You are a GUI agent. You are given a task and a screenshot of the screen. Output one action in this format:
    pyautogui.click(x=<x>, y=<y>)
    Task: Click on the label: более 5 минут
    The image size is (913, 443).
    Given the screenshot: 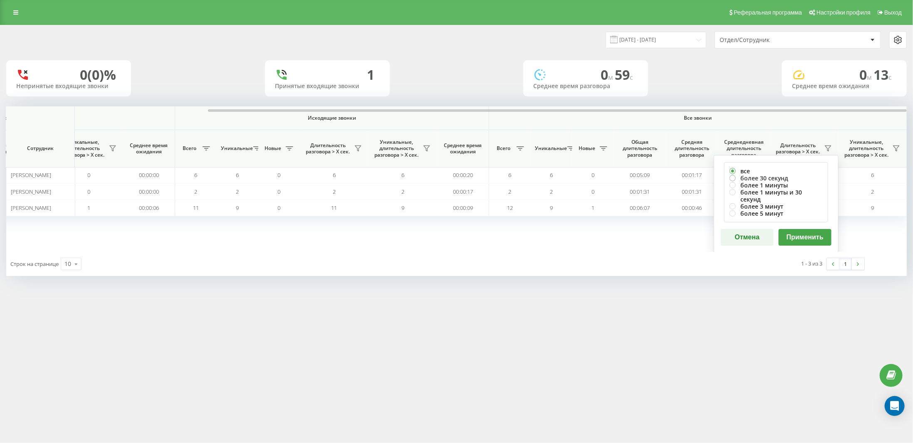 What is the action you would take?
    pyautogui.click(x=776, y=213)
    